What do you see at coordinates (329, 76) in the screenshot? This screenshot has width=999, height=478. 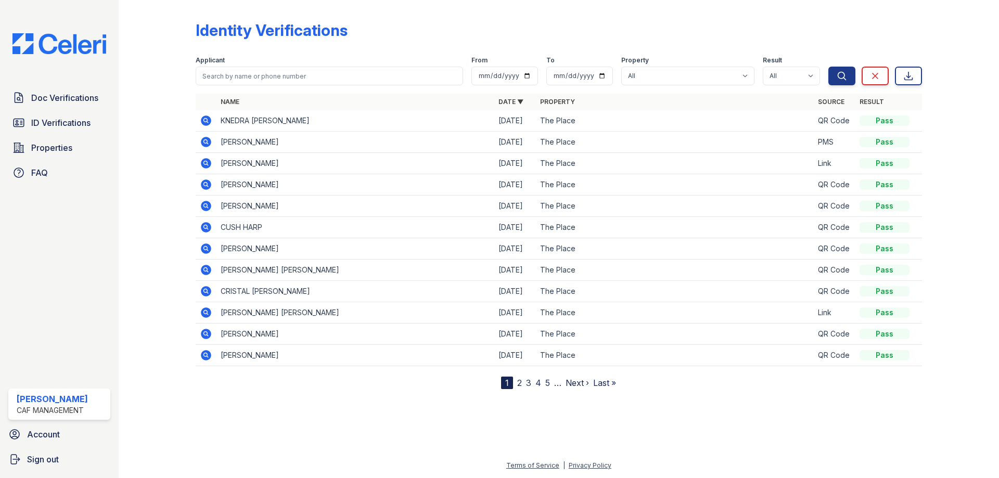 I see `input: Search by name or phone number` at bounding box center [329, 76].